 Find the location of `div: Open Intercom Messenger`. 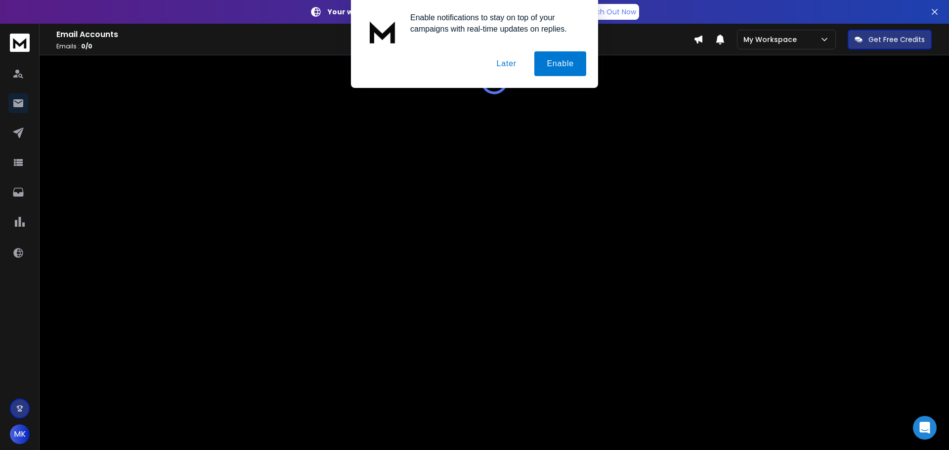

div: Open Intercom Messenger is located at coordinates (925, 428).